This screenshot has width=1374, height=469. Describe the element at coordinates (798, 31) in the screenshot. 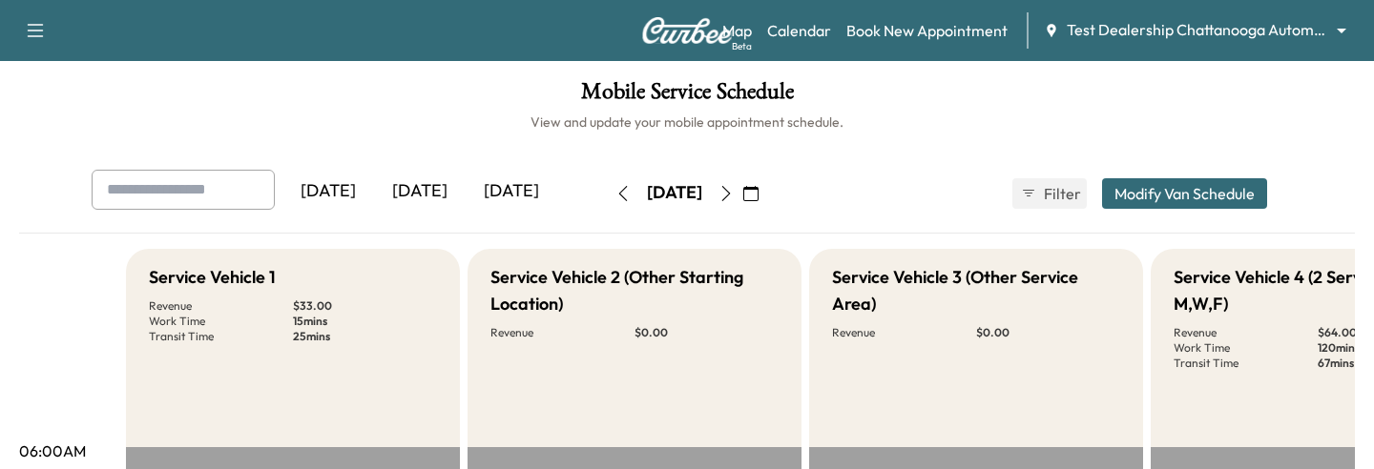

I see `a: Calendar` at that location.